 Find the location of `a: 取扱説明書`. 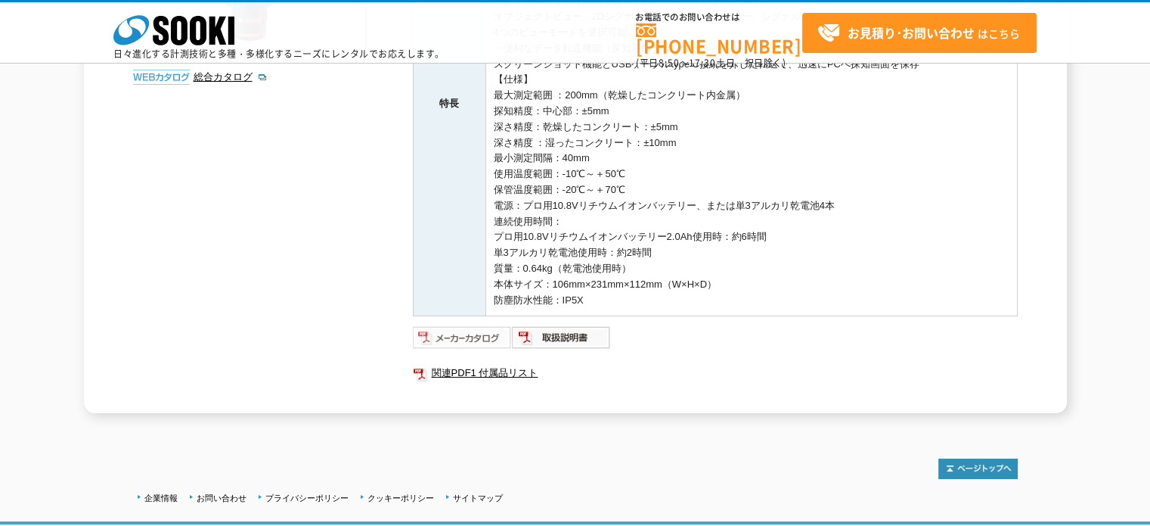

a: 取扱説明書 is located at coordinates (561, 341).